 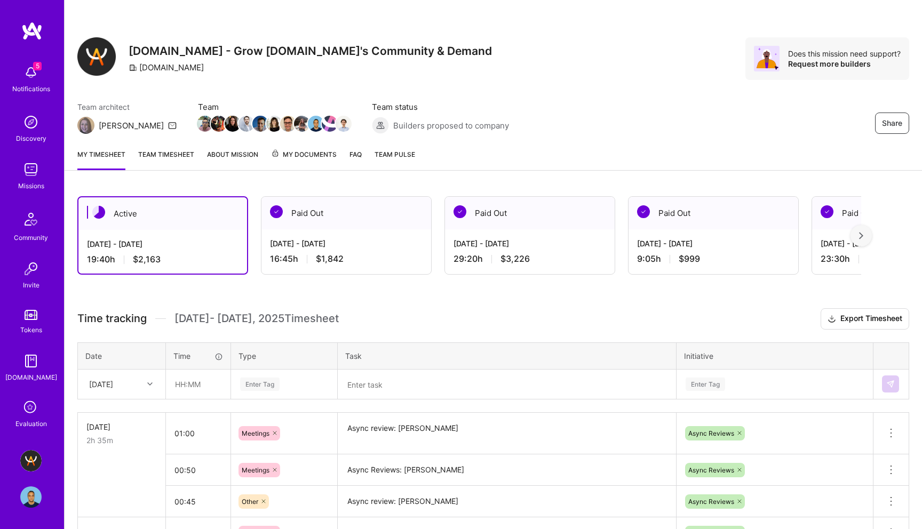 What do you see at coordinates (86, 125) in the screenshot?
I see `img: Team Architect` at bounding box center [86, 125].